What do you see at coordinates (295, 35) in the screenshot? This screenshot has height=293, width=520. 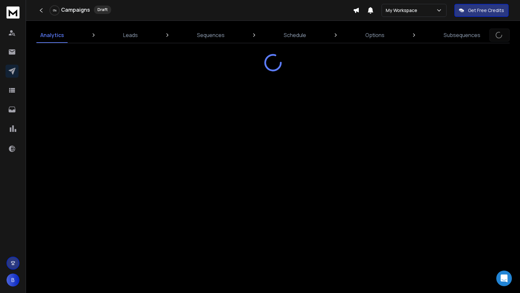 I see `p: Schedule` at bounding box center [295, 35].